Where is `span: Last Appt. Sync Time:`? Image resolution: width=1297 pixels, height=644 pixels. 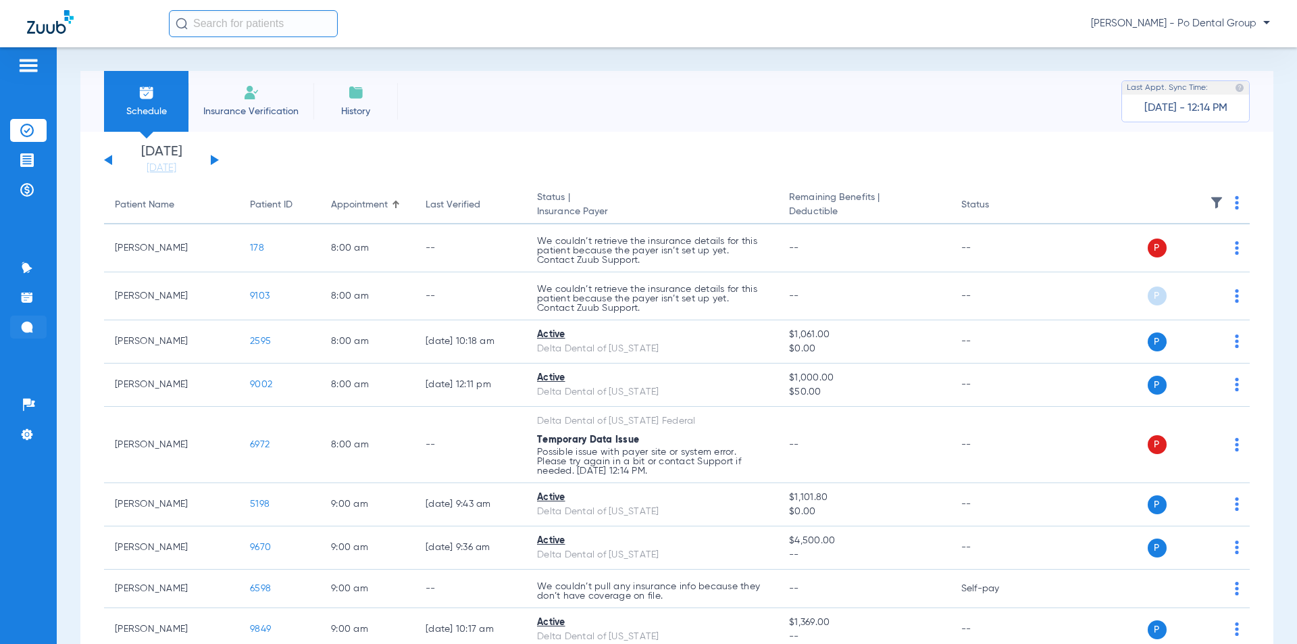
span: Last Appt. Sync Time: is located at coordinates (1167, 88).